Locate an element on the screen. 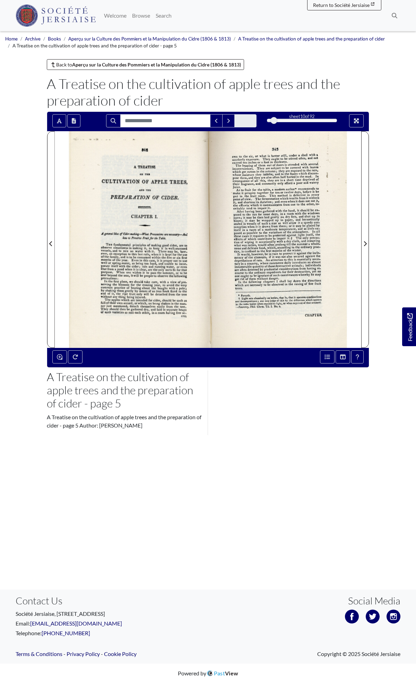  button: Previous Page is located at coordinates (51, 240).